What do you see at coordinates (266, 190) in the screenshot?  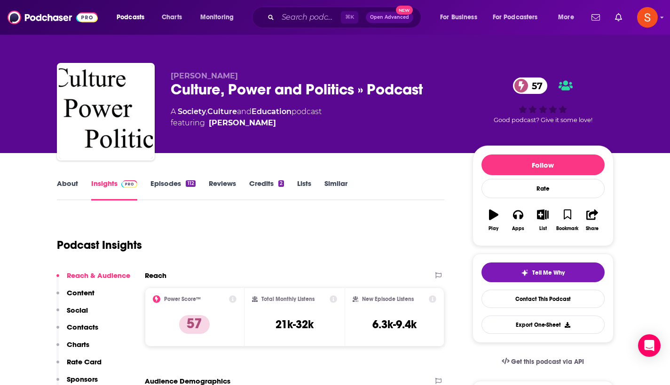 I see `a: Credits2` at bounding box center [266, 190].